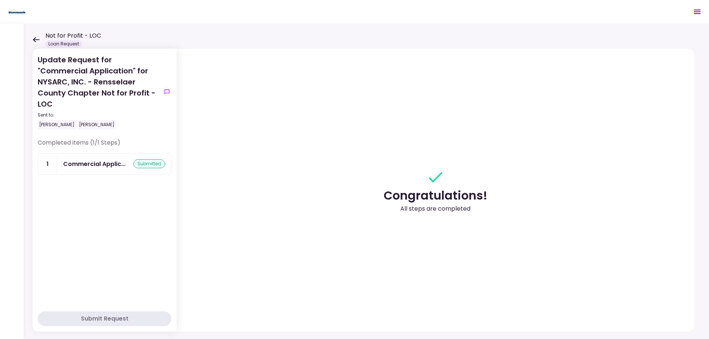 This screenshot has width=709, height=339. Describe the element at coordinates (99, 92) in the screenshot. I see `div: Update Request for "Commercial Application" for NYSARC, INC. - Rensselaer County Chapter Not for ...` at that location.